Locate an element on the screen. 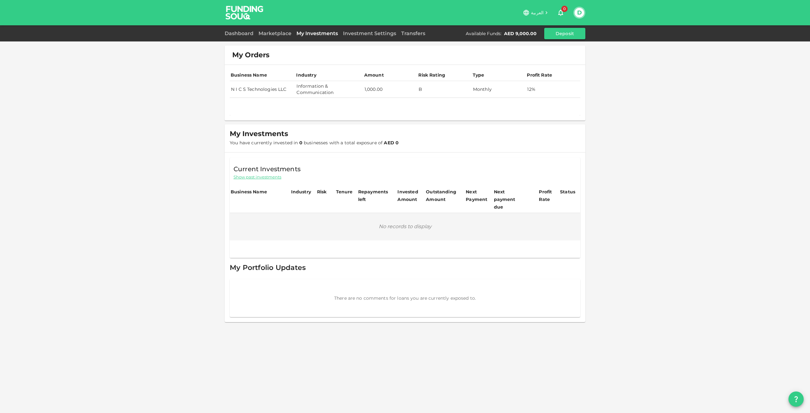 The width and height of the screenshot is (810, 413). span: Current Investments is located at coordinates (267, 169).